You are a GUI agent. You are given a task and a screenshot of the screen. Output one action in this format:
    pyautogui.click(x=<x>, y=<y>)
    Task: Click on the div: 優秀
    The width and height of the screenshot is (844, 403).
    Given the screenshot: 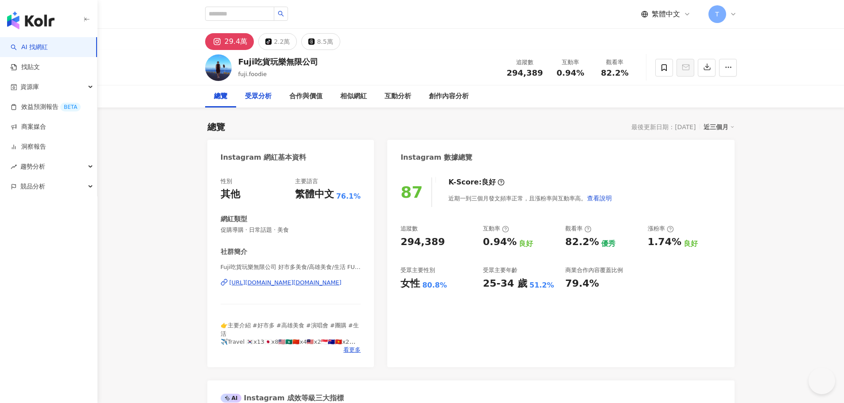 What is the action you would take?
    pyautogui.click(x=608, y=244)
    